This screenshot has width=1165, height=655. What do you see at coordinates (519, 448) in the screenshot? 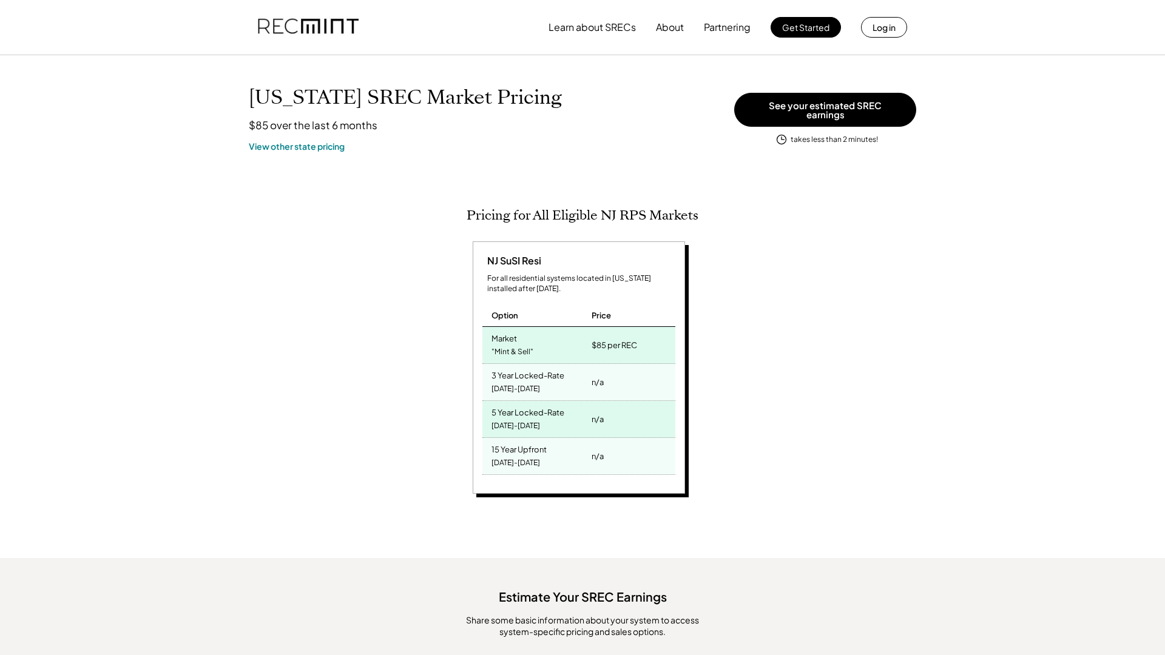
I see `div: 15 Year Upfront` at bounding box center [519, 448].